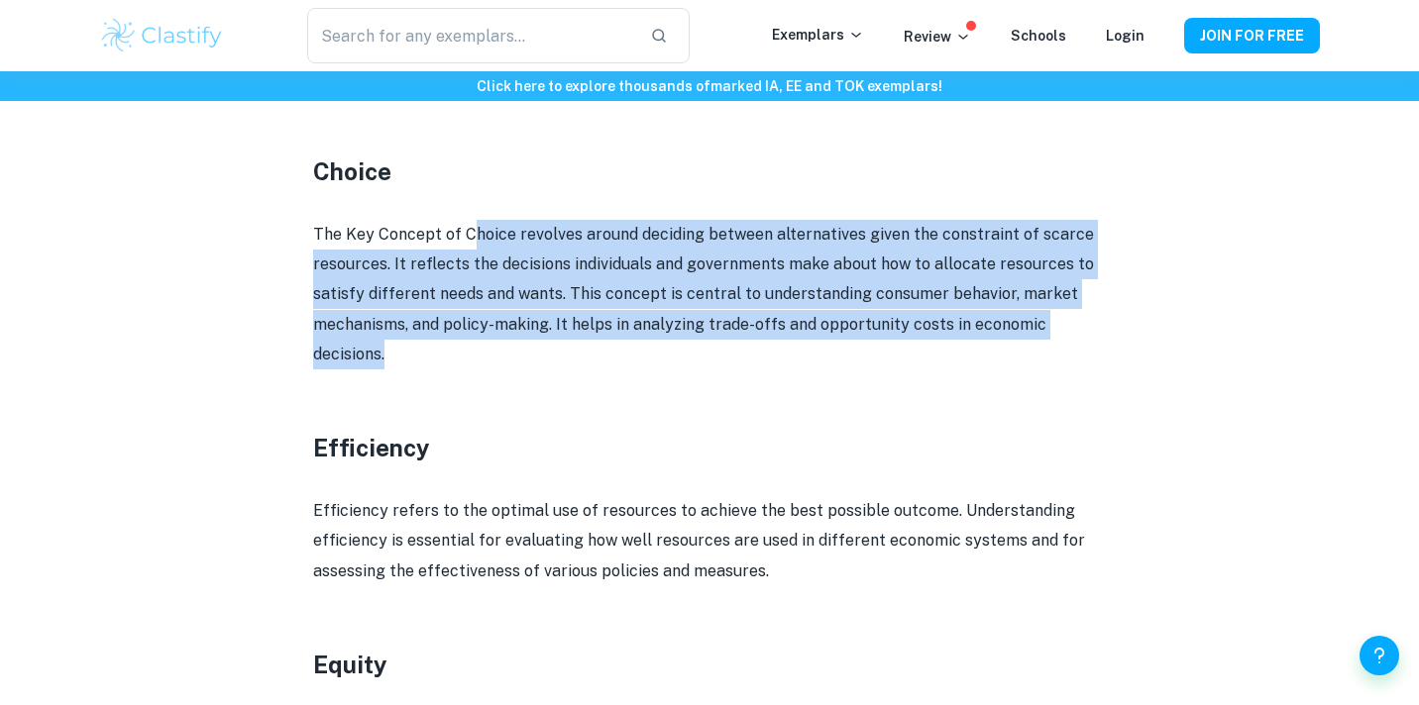  Describe the element at coordinates (709, 171) in the screenshot. I see `h3: Choice` at that location.